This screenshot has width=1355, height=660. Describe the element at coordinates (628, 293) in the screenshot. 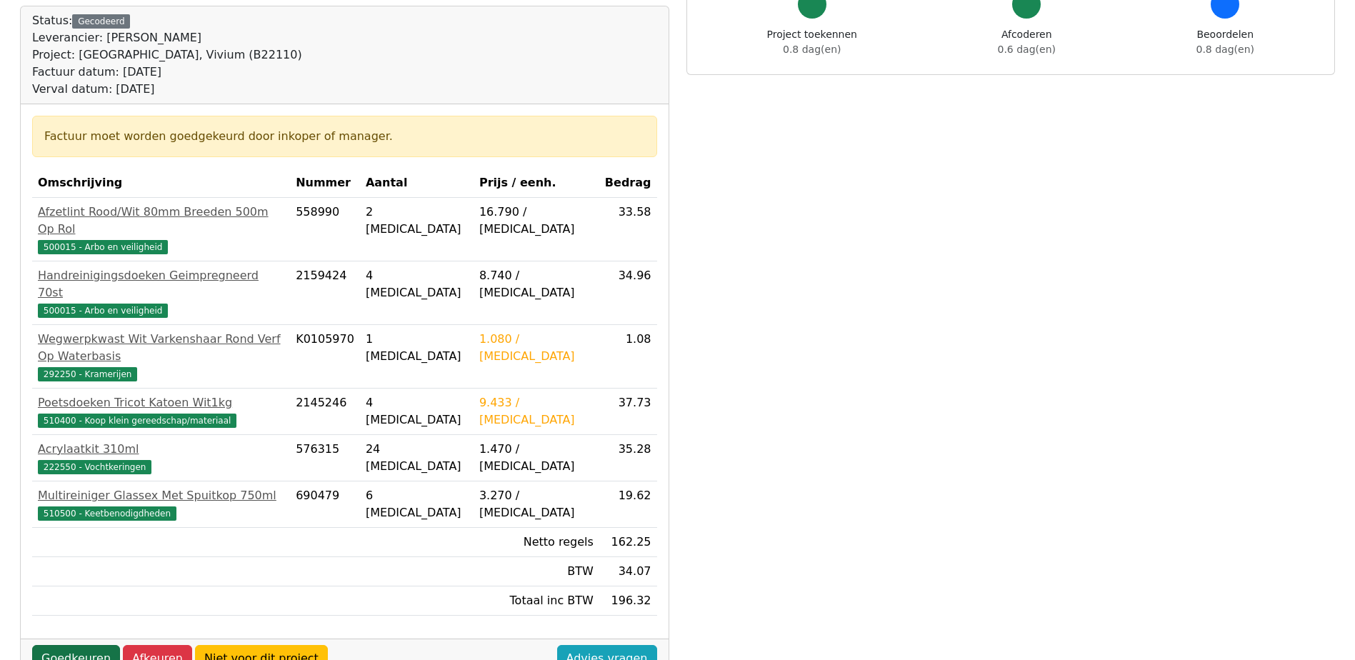

I see `td: 34.96` at that location.